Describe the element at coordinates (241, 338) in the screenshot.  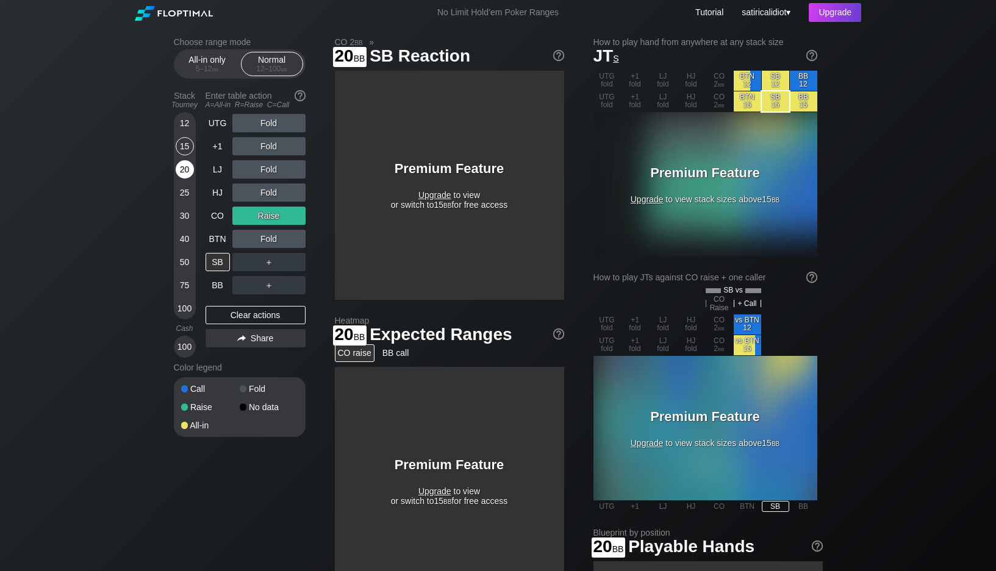
I see `img: share.864f2f62.svg` at that location.